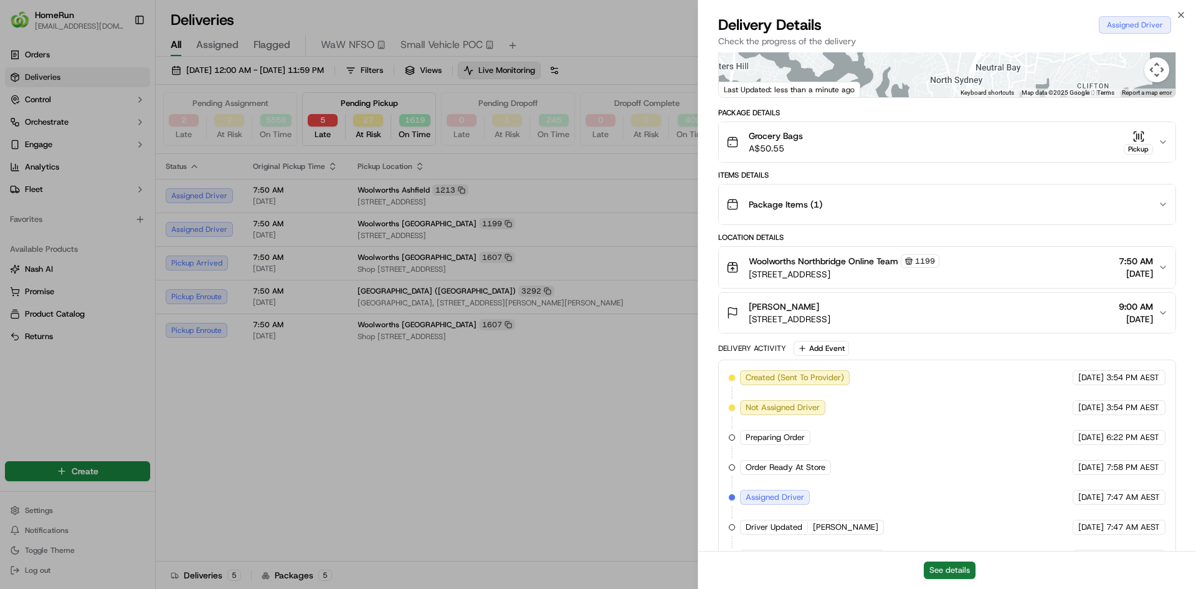 The height and width of the screenshot is (589, 1196). I want to click on a: Powered byPylon, so click(119, 216).